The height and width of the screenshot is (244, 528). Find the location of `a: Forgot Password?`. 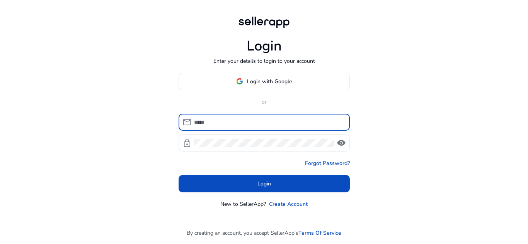

a: Forgot Password? is located at coordinates (327, 163).